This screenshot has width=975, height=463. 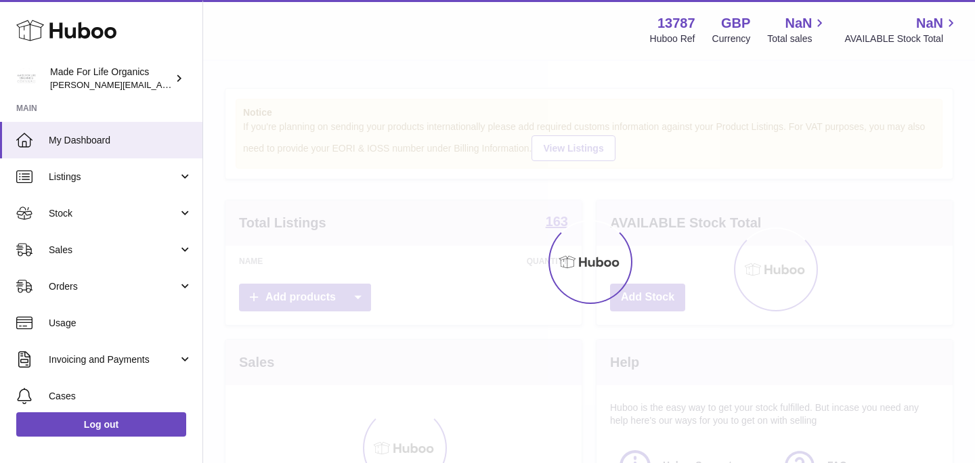 I want to click on span: Cases, so click(x=121, y=396).